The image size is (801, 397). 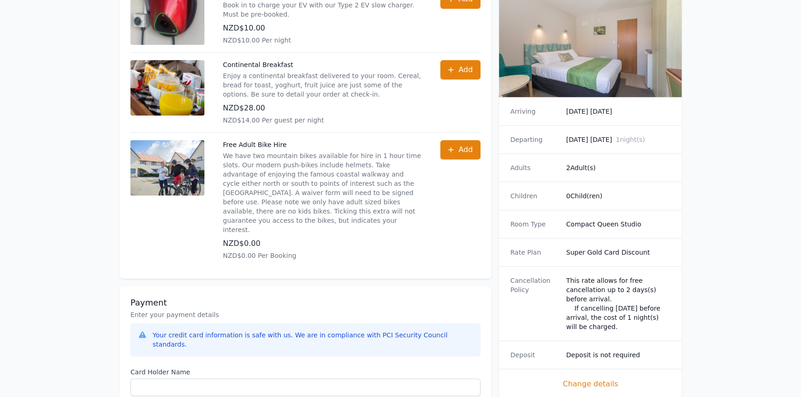 I want to click on dt: Adults, so click(x=534, y=168).